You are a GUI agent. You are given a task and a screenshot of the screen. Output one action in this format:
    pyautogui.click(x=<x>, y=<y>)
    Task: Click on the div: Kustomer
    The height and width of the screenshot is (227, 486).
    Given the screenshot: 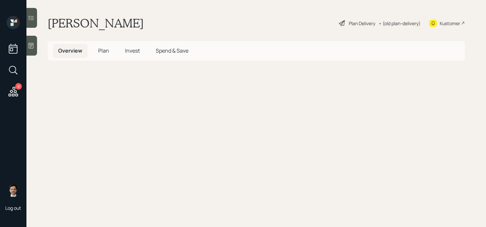 What is the action you would take?
    pyautogui.click(x=450, y=23)
    